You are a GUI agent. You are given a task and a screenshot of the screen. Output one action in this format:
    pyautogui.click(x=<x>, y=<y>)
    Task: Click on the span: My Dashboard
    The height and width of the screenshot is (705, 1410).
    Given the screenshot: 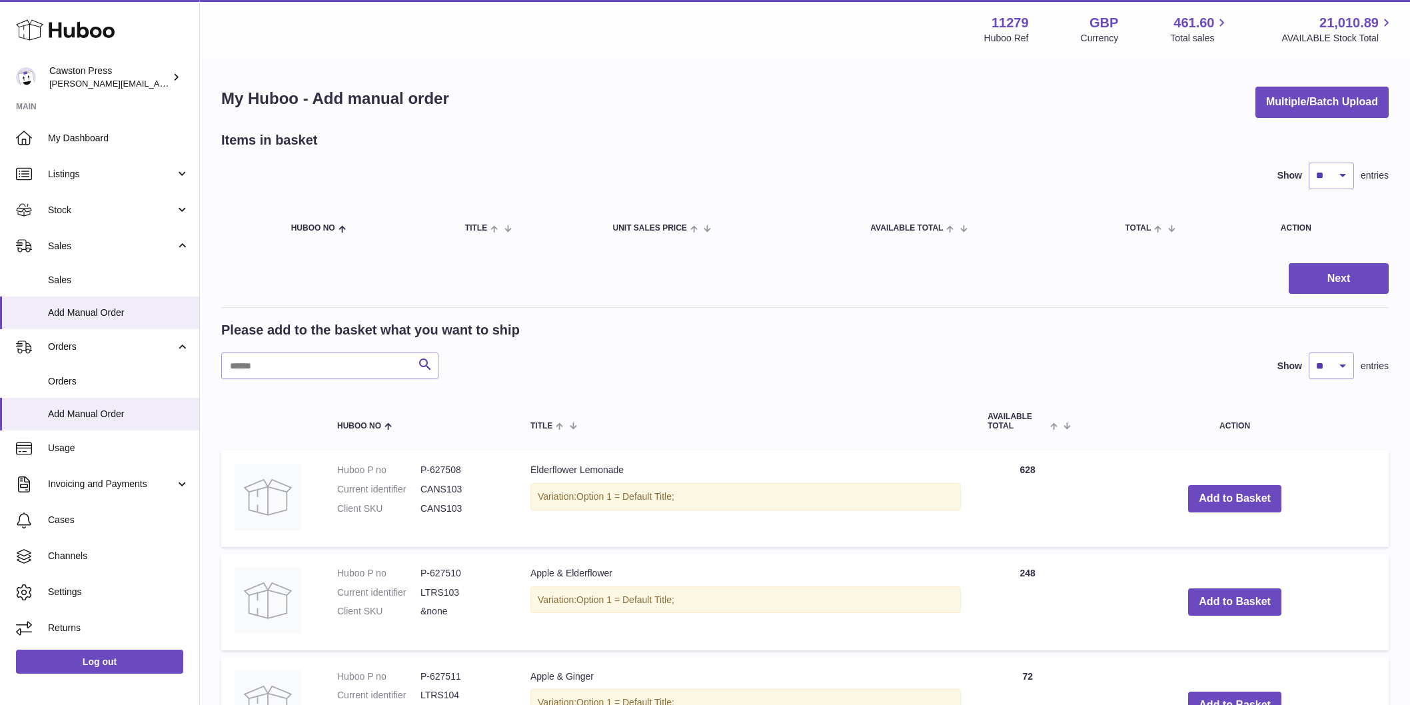 What is the action you would take?
    pyautogui.click(x=119, y=138)
    